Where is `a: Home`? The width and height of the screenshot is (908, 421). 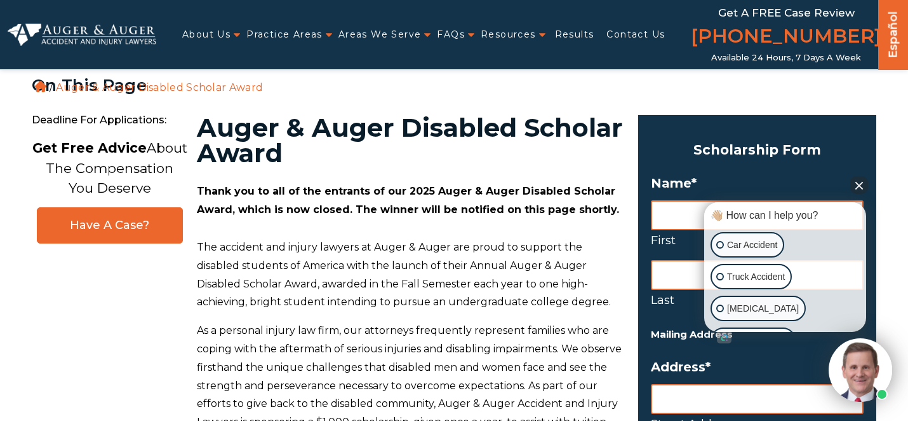 a: Home is located at coordinates (41, 86).